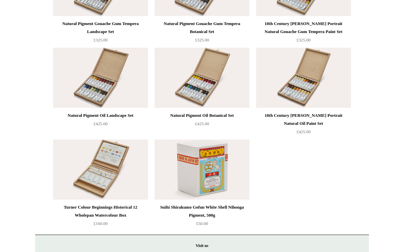  I want to click on img: Natural Pigment Oil Botanical Set, so click(202, 78).